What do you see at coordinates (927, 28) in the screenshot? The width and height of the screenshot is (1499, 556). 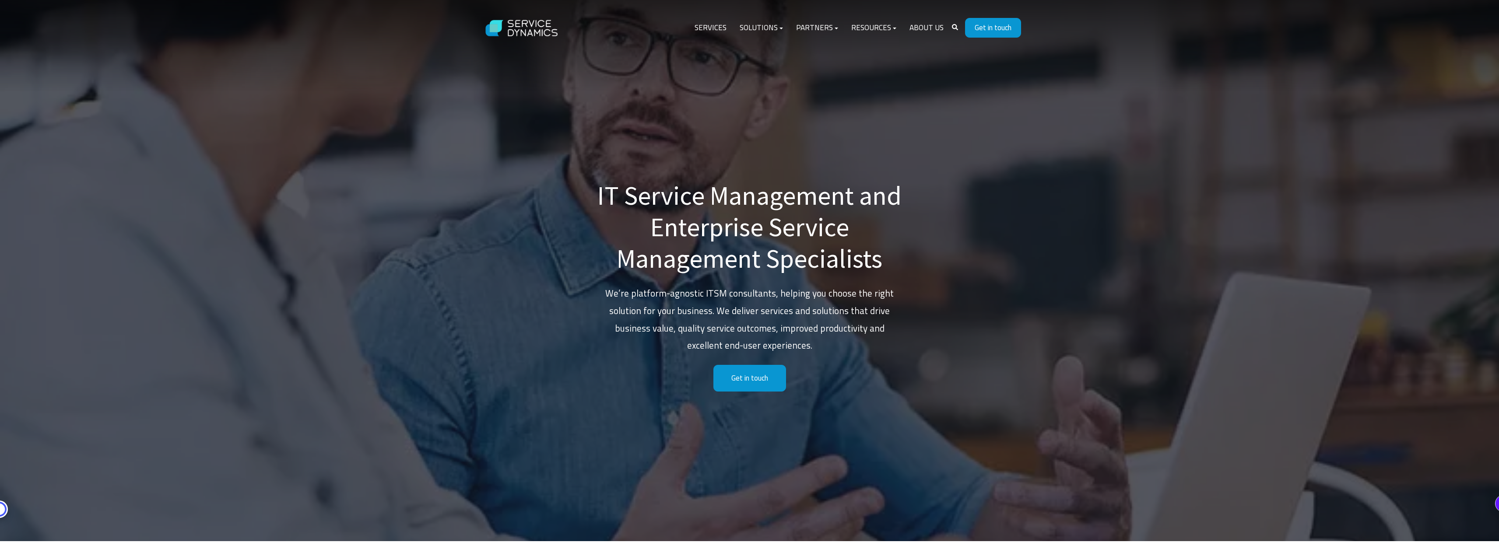 I see `a: About Us` at bounding box center [927, 28].